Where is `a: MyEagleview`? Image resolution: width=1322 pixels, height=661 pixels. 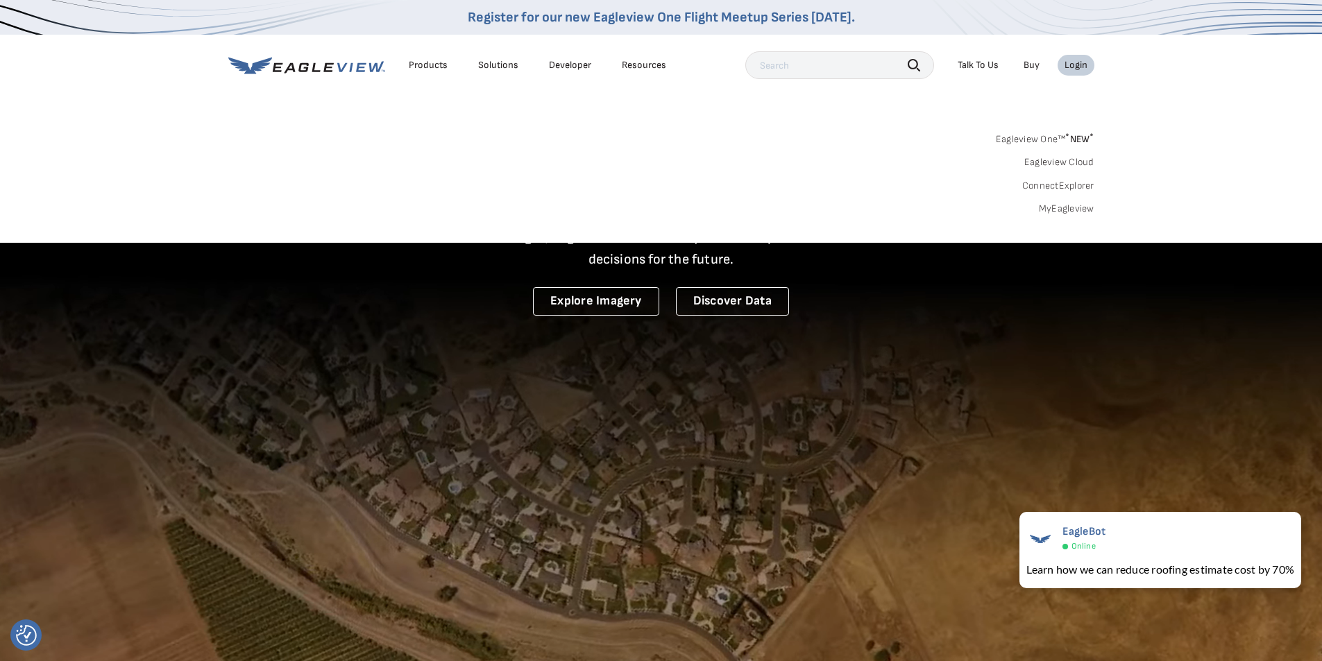 a: MyEagleview is located at coordinates (1066, 209).